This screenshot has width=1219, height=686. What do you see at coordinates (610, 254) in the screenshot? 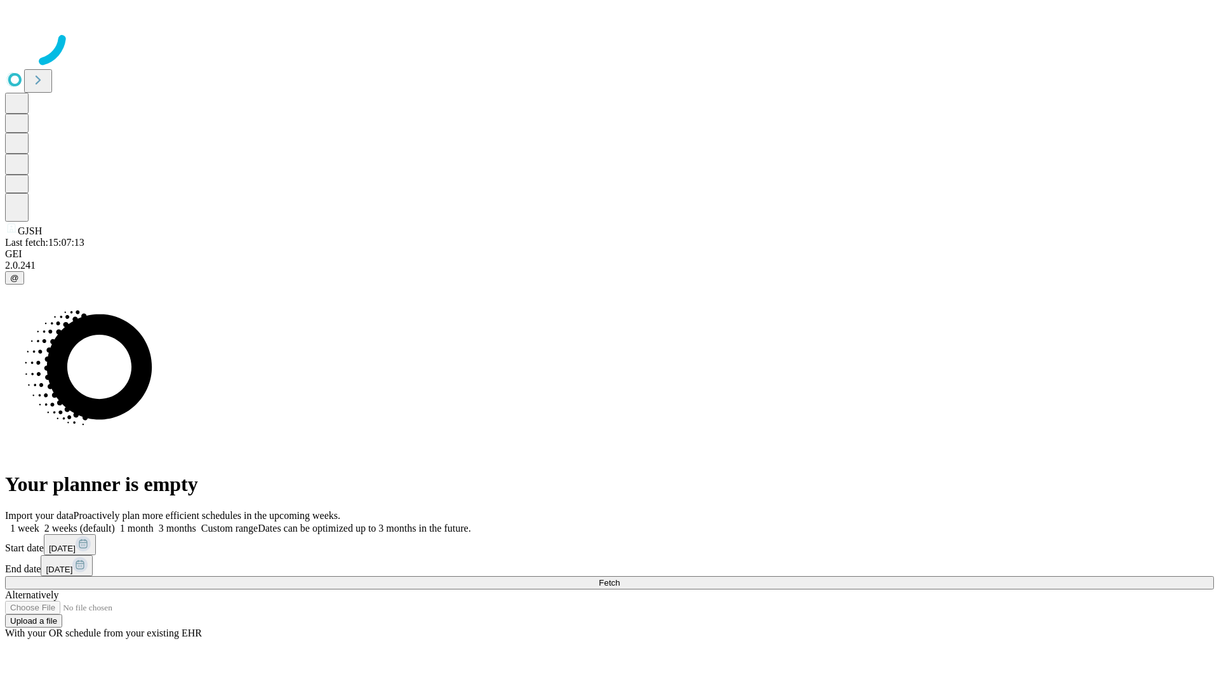
I see `div: GEI` at bounding box center [610, 254].